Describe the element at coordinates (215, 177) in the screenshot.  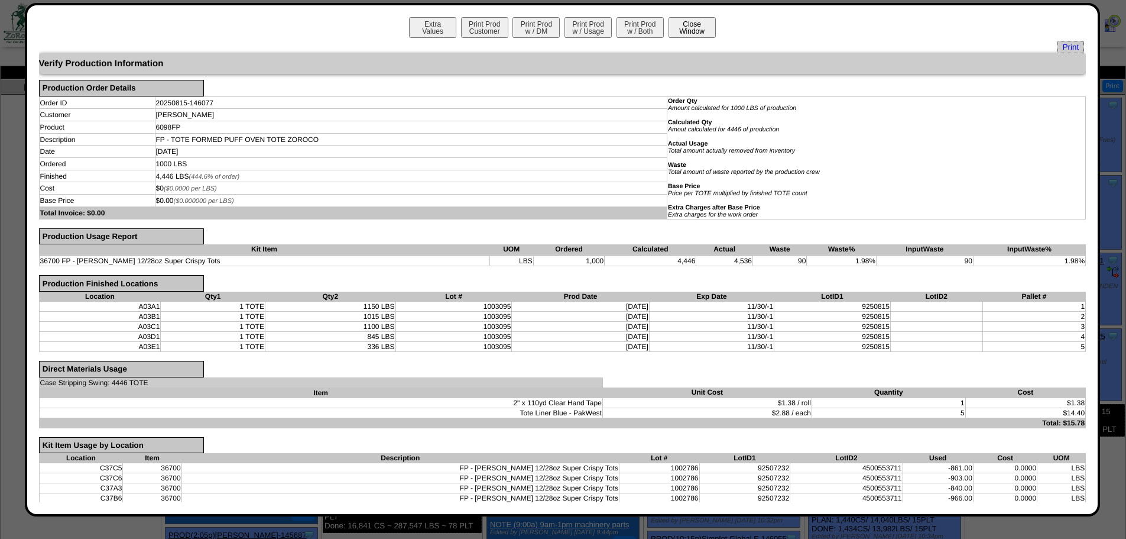
I see `span: (444.6% of order)` at that location.